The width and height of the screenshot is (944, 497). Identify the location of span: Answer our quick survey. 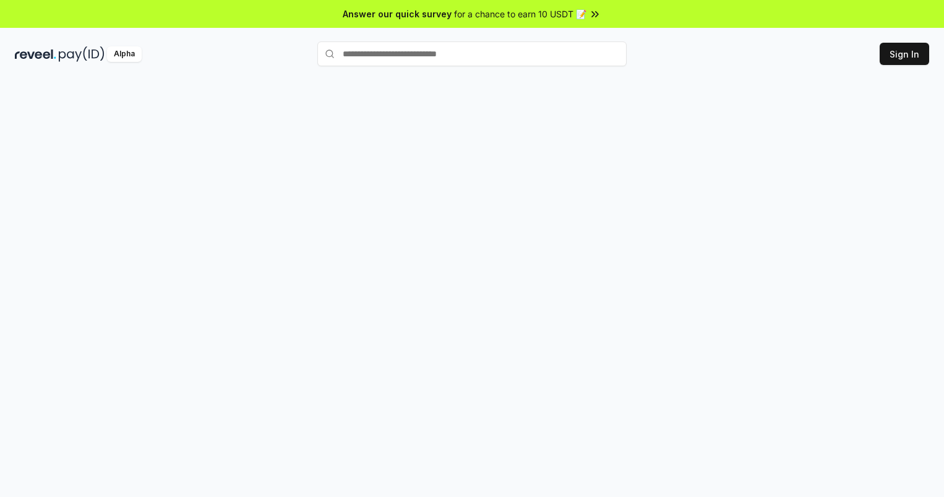
(397, 14).